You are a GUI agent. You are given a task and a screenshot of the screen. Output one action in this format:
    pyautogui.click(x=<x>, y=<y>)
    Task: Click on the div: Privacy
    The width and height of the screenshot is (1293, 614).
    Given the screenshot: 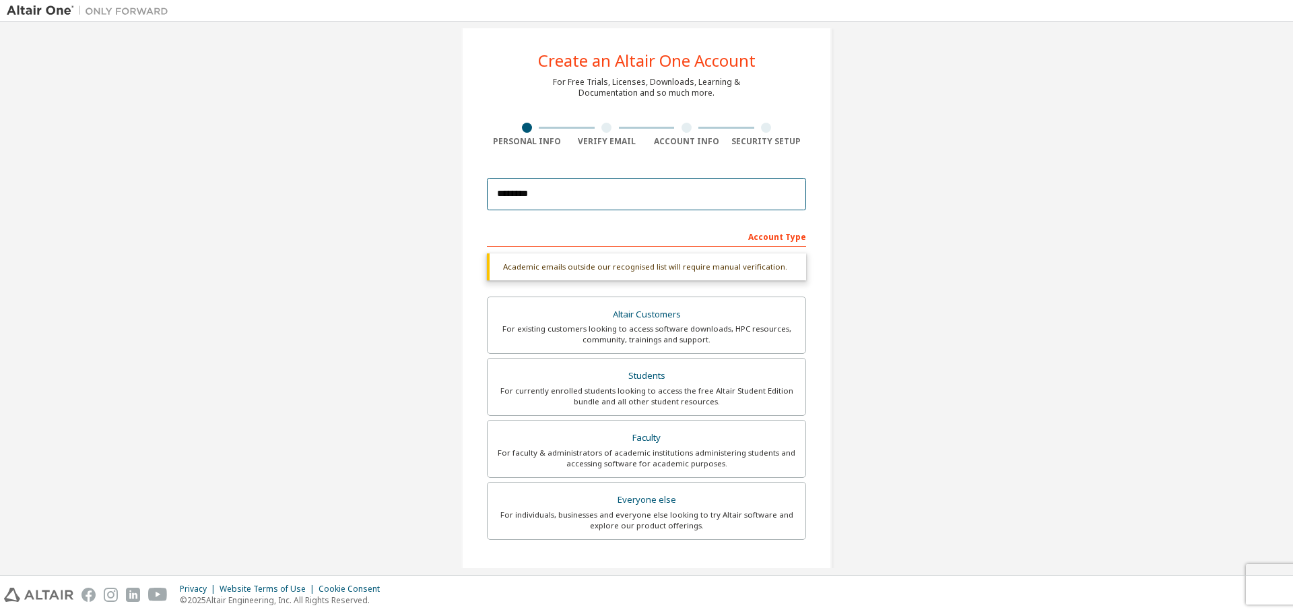 What is the action you would take?
    pyautogui.click(x=199, y=589)
    